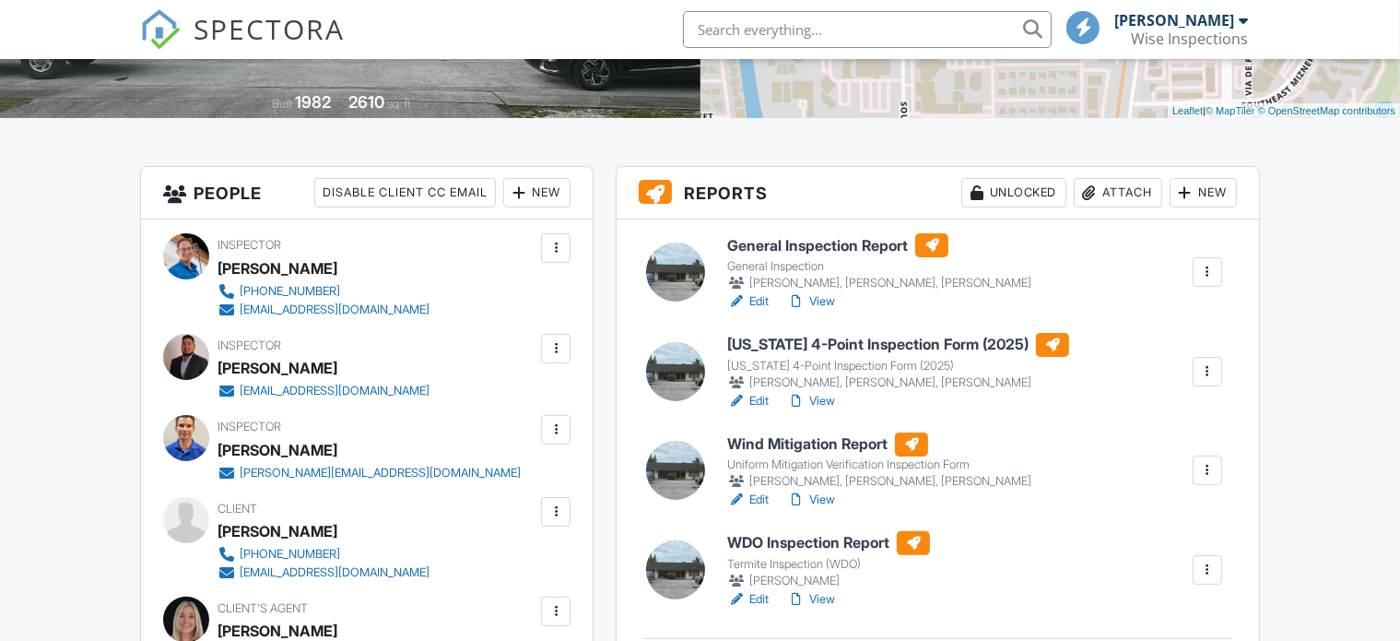 The width and height of the screenshot is (1400, 641). What do you see at coordinates (263, 608) in the screenshot?
I see `span: Client's Agent` at bounding box center [263, 608].